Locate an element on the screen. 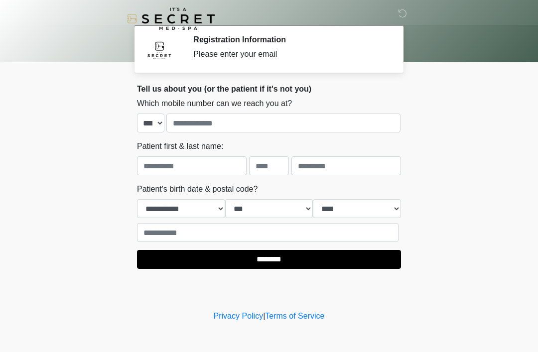  a: Privacy Policy is located at coordinates (239, 316).